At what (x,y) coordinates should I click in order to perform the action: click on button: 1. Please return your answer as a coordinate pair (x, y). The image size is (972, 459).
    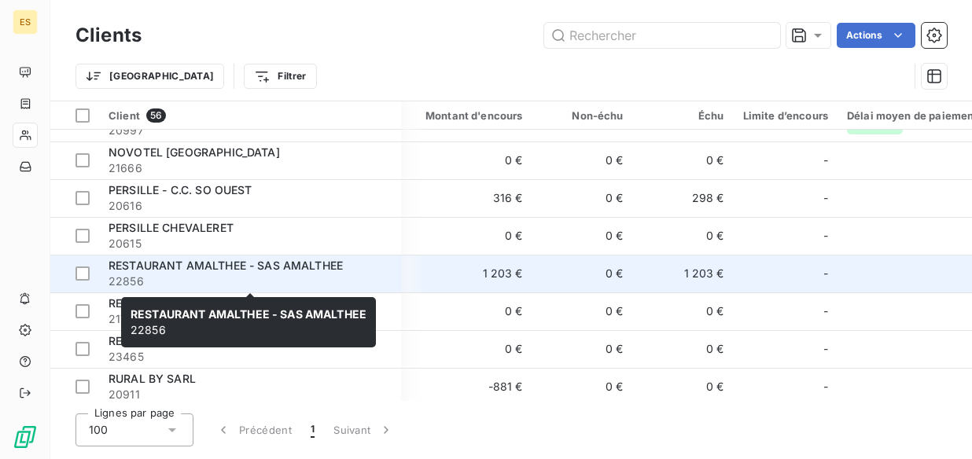
    Looking at the image, I should click on (312, 430).